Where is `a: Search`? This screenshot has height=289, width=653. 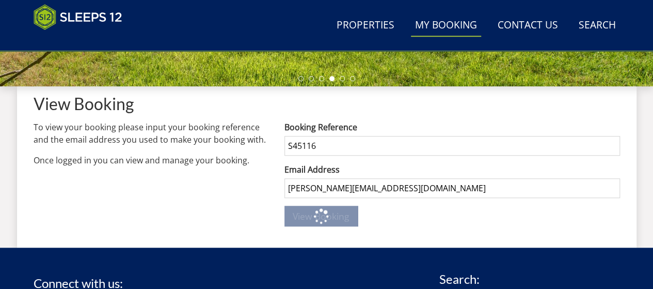
a: Search is located at coordinates (597, 25).